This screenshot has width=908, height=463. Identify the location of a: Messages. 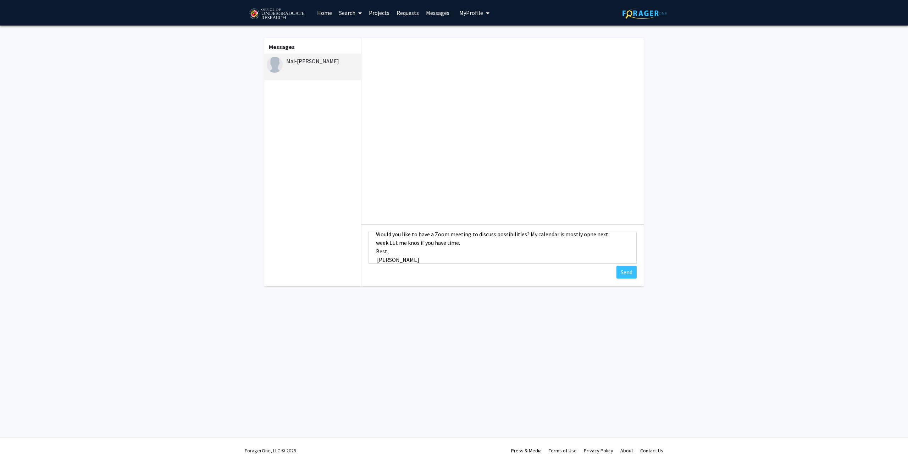
(438, 13).